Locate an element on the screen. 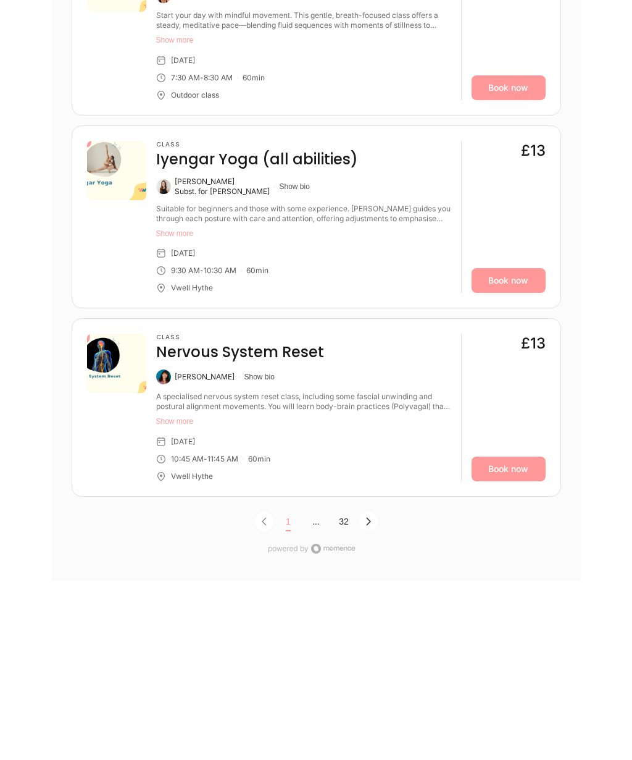  nav: Pagination navigation is located at coordinates (316, 522).